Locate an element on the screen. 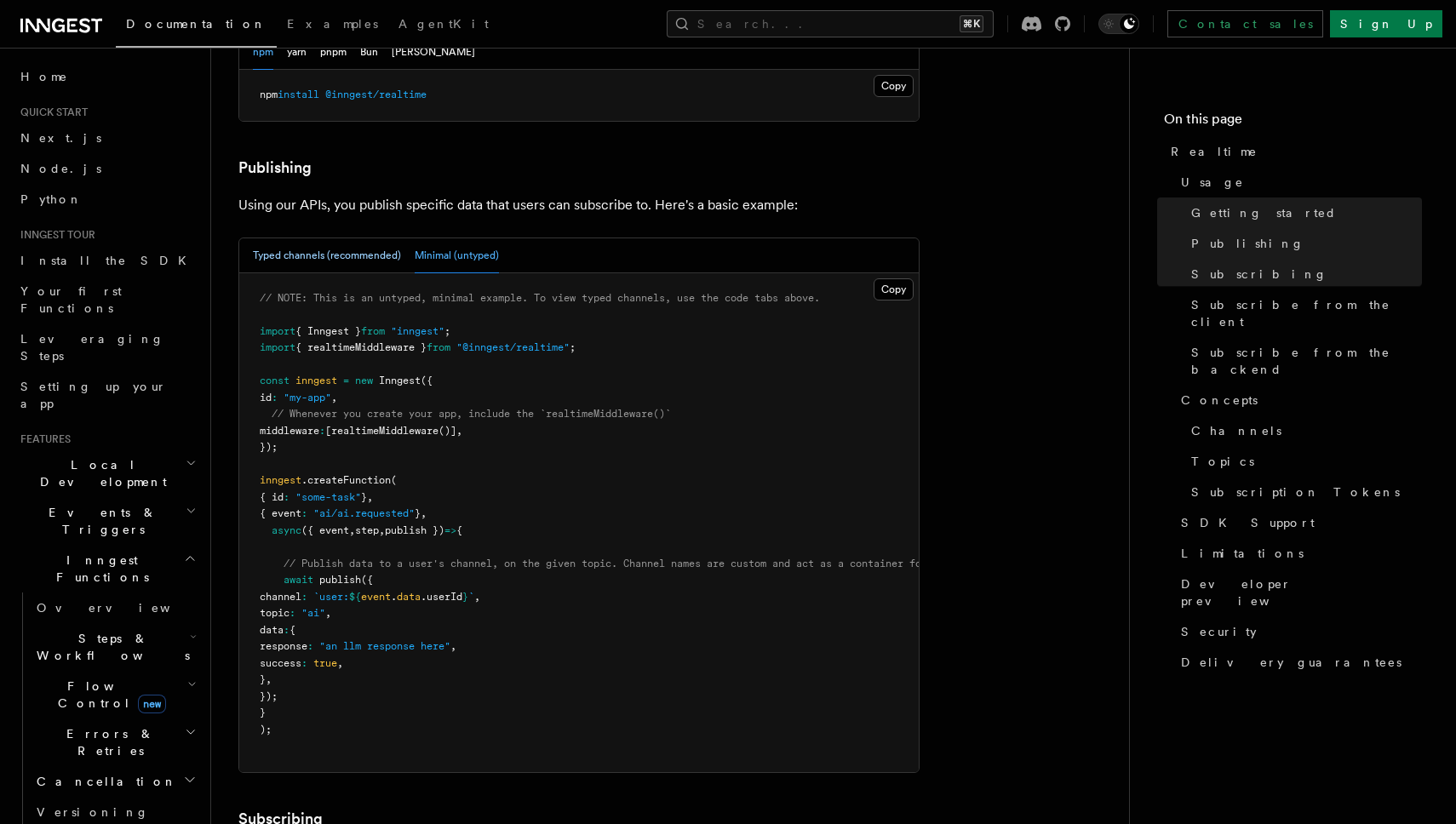 The height and width of the screenshot is (824, 1456). a: AgentKit is located at coordinates (443, 25).